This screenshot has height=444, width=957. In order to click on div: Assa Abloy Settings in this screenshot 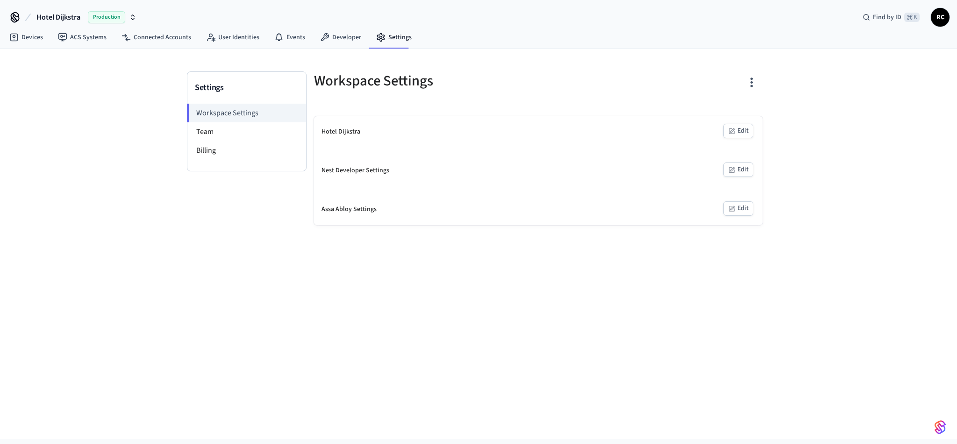, I will do `click(349, 209)`.